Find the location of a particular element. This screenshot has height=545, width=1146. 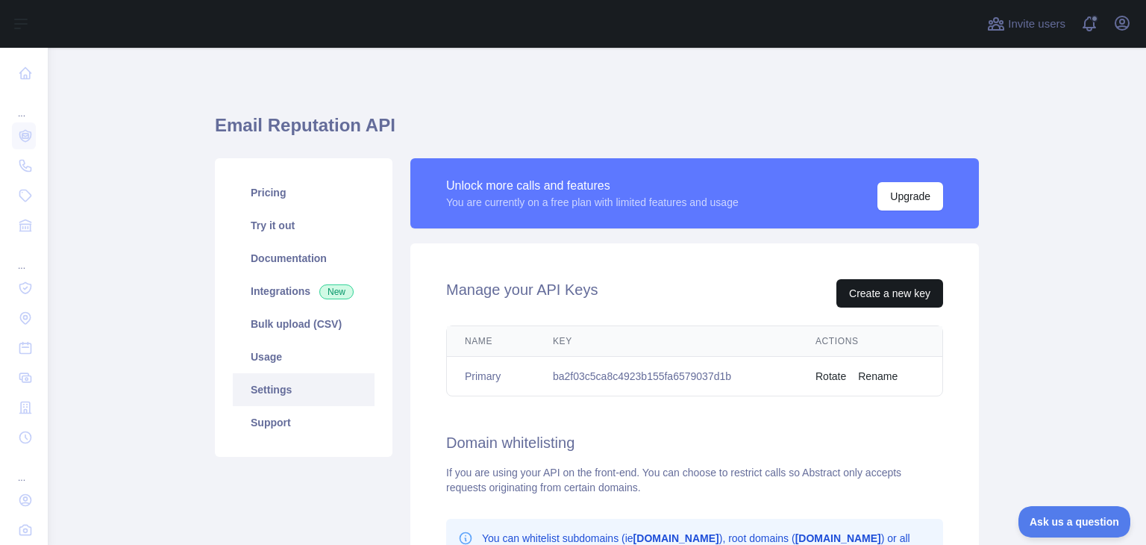

a: Settings is located at coordinates (304, 389).